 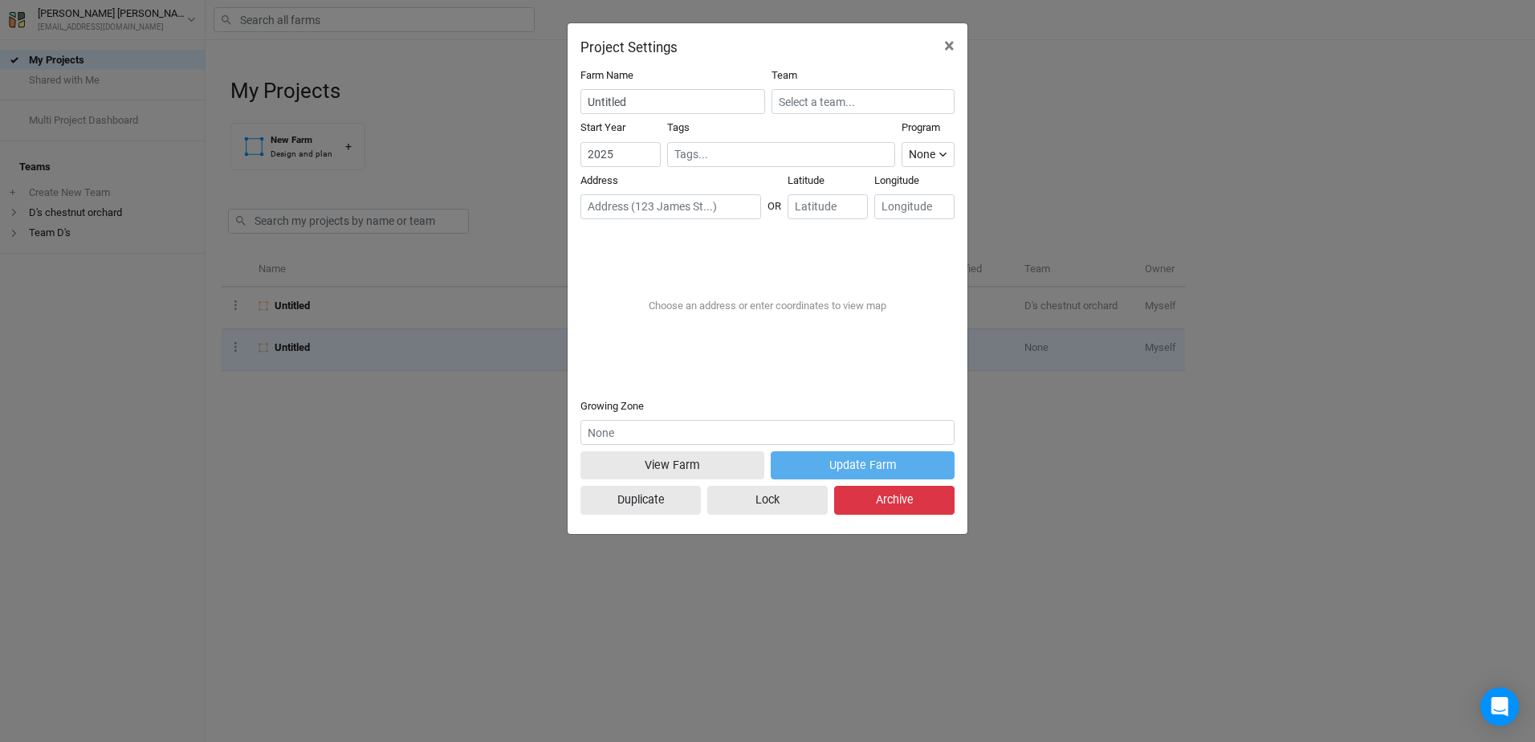 I want to click on button: Duplicate, so click(x=641, y=499).